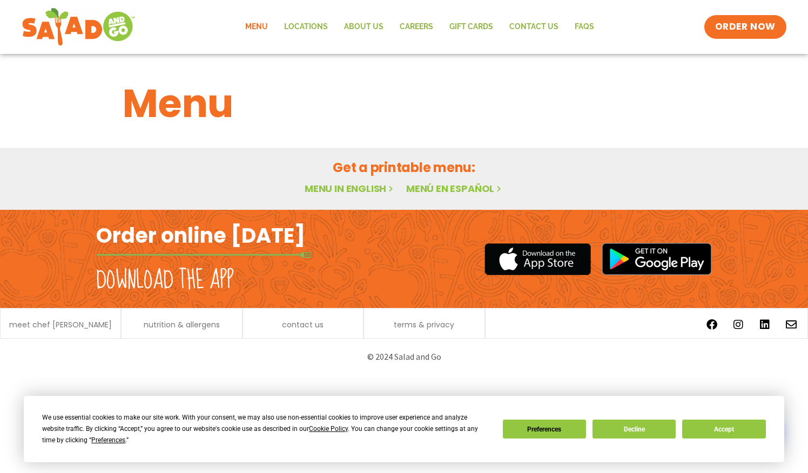 Image resolution: width=808 pixels, height=473 pixels. Describe the element at coordinates (634, 429) in the screenshot. I see `button: Decline` at that location.